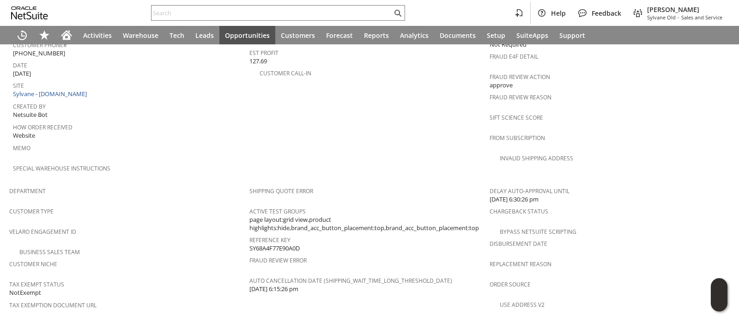  What do you see at coordinates (501, 85) in the screenshot?
I see `span: approve` at bounding box center [501, 85].